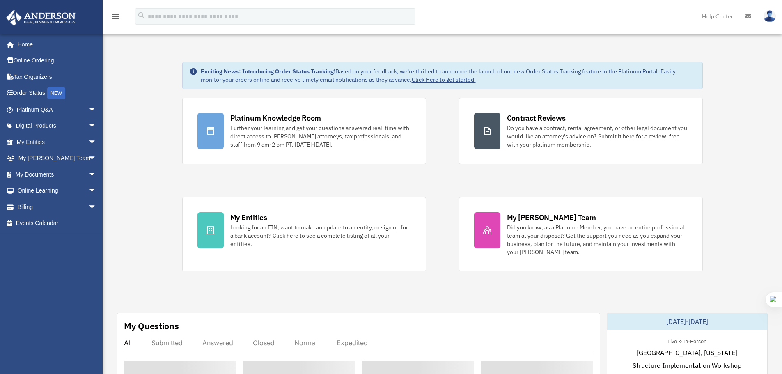 The height and width of the screenshot is (374, 782). I want to click on strong: Exciting News: Introducing Order Status Tracking!, so click(268, 71).